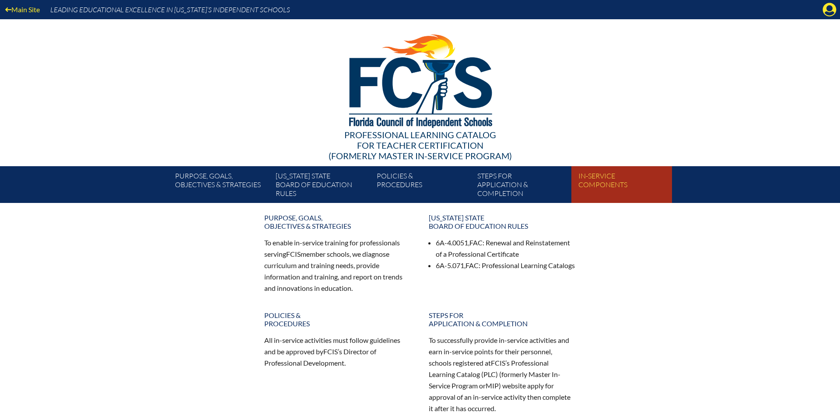 The height and width of the screenshot is (419, 840). I want to click on span: for Teacher Certification, so click(420, 145).